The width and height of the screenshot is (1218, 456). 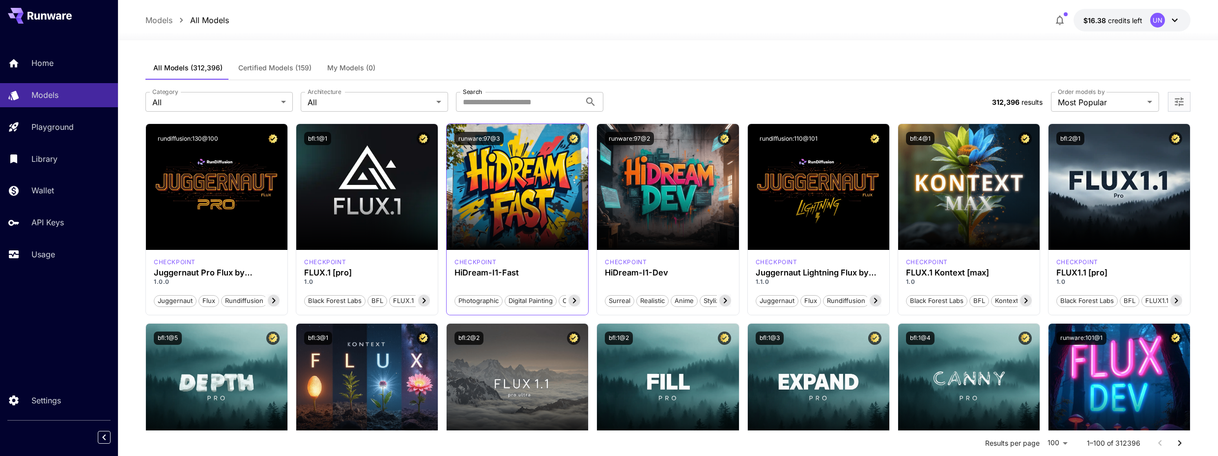 What do you see at coordinates (318, 338) in the screenshot?
I see `button: bfl:3@1` at bounding box center [318, 338].